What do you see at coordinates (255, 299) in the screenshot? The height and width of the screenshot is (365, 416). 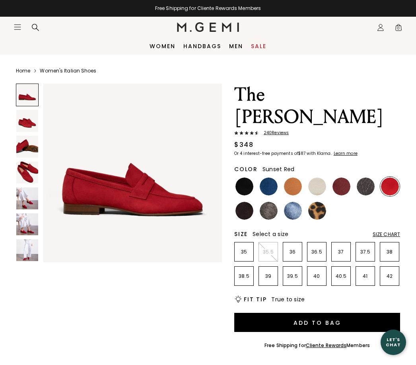 I see `h2: Fit Tip` at bounding box center [255, 299].